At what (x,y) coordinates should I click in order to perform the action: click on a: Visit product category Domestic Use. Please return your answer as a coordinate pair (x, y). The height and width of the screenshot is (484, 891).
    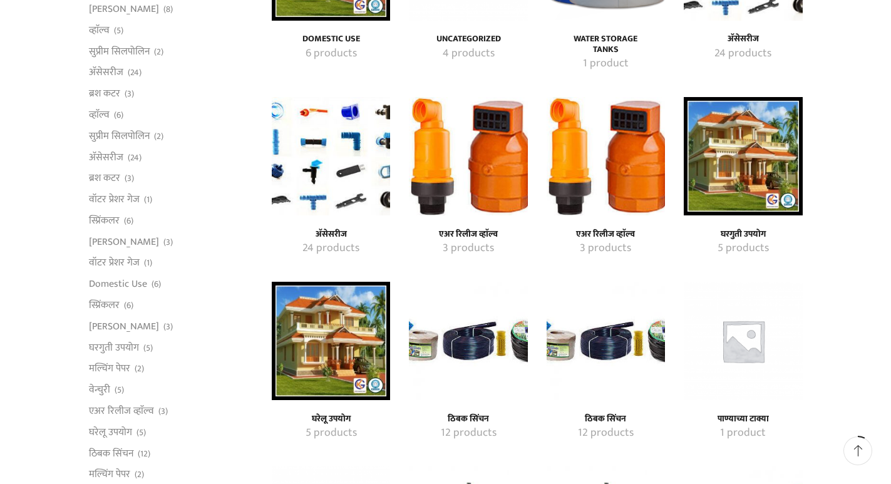
    Looking at the image, I should click on (331, 39).